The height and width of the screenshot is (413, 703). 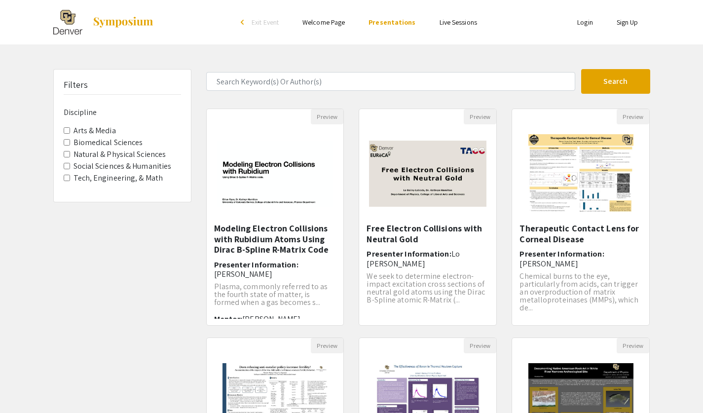 I want to click on label: Tech, Engineering, & Math, so click(x=118, y=178).